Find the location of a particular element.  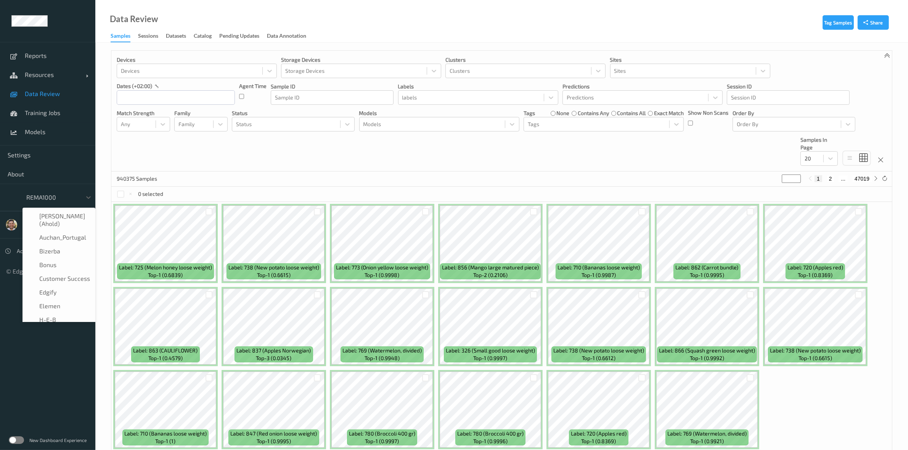

label: contains any is located at coordinates (593, 113).